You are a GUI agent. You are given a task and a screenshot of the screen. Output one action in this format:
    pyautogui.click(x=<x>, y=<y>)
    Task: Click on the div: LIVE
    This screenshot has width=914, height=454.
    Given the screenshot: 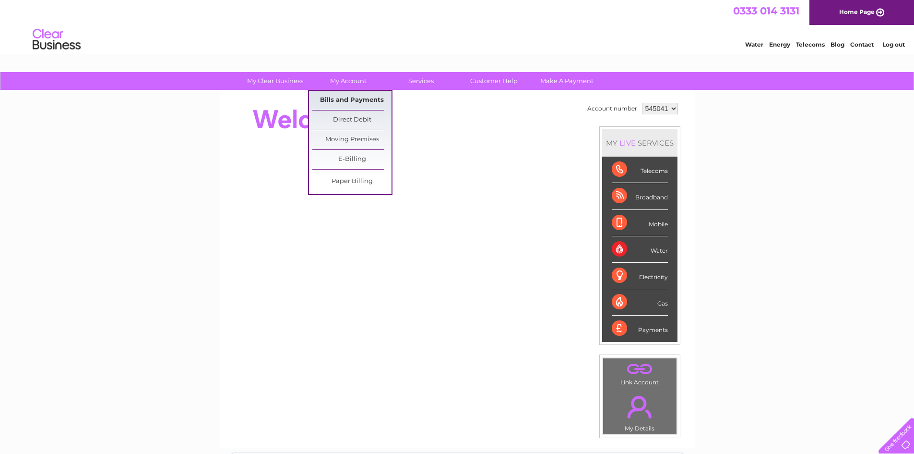 What is the action you would take?
    pyautogui.click(x=628, y=143)
    